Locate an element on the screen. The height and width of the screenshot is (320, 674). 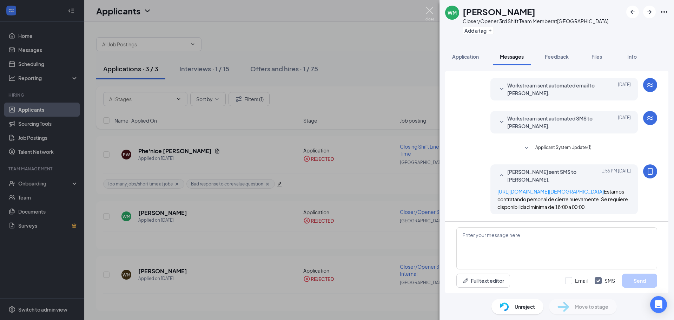
span: Files is located at coordinates (597, 57).